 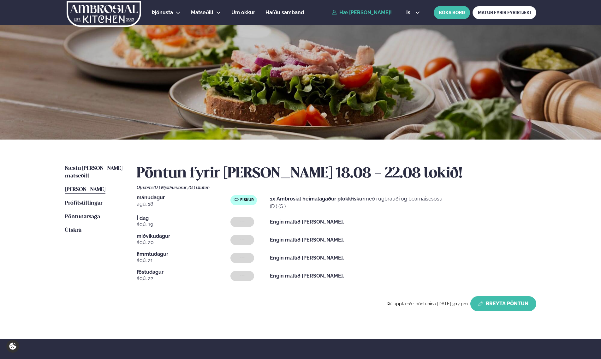 What do you see at coordinates (162, 12) in the screenshot?
I see `span: Þjónusta` at bounding box center [162, 12].